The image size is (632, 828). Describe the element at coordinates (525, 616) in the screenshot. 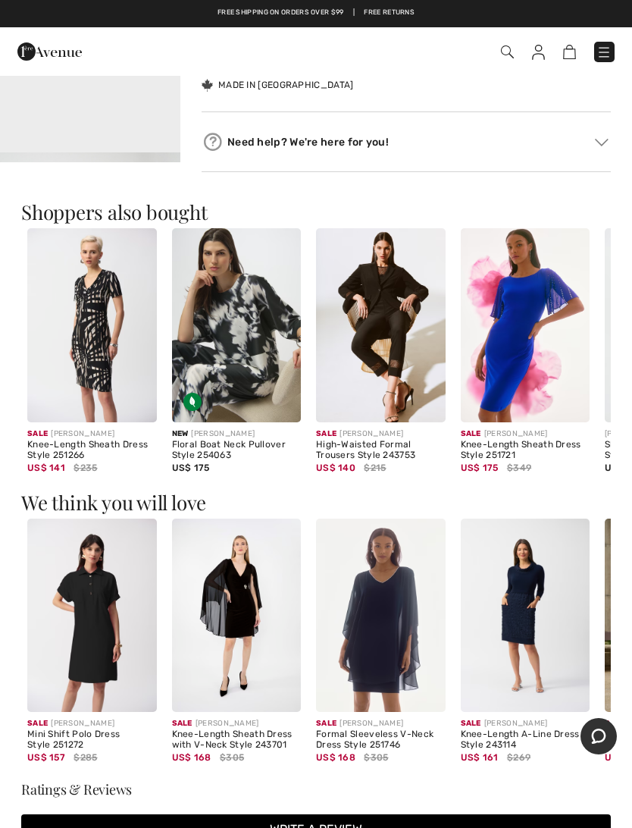

I see `a: Knee-Length A-Line Dress Style 243114` at that location.